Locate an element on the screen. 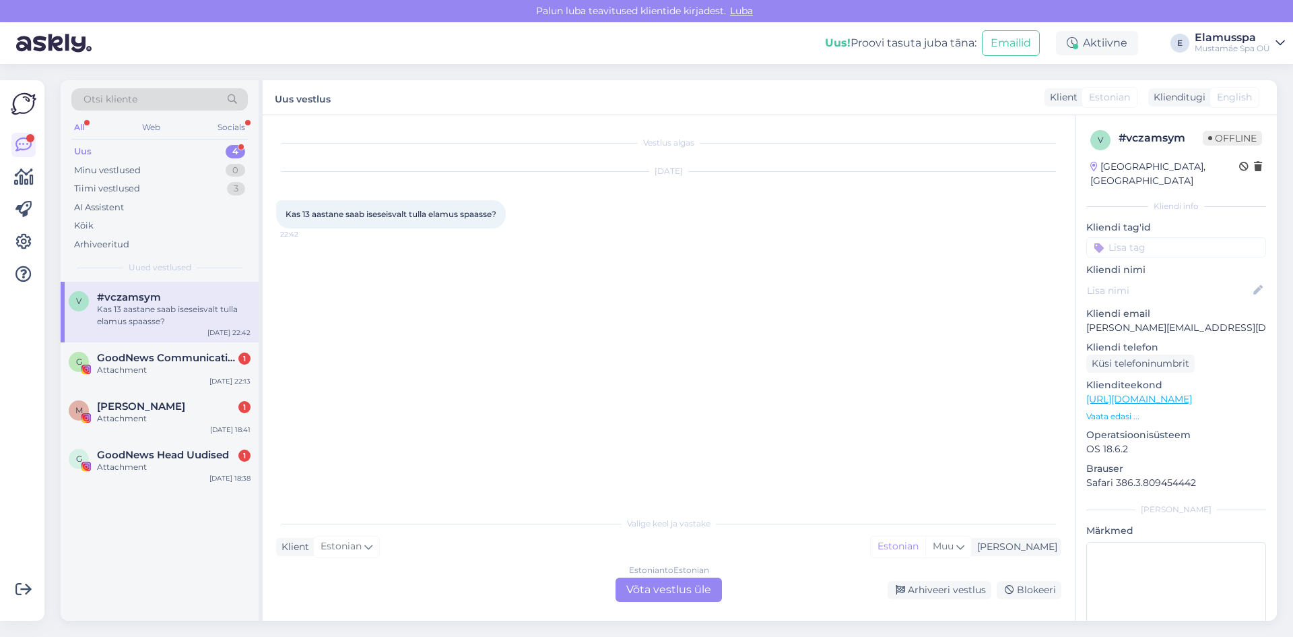 The height and width of the screenshot is (637, 1293). div: Arhiveeritud is located at coordinates (102, 245).